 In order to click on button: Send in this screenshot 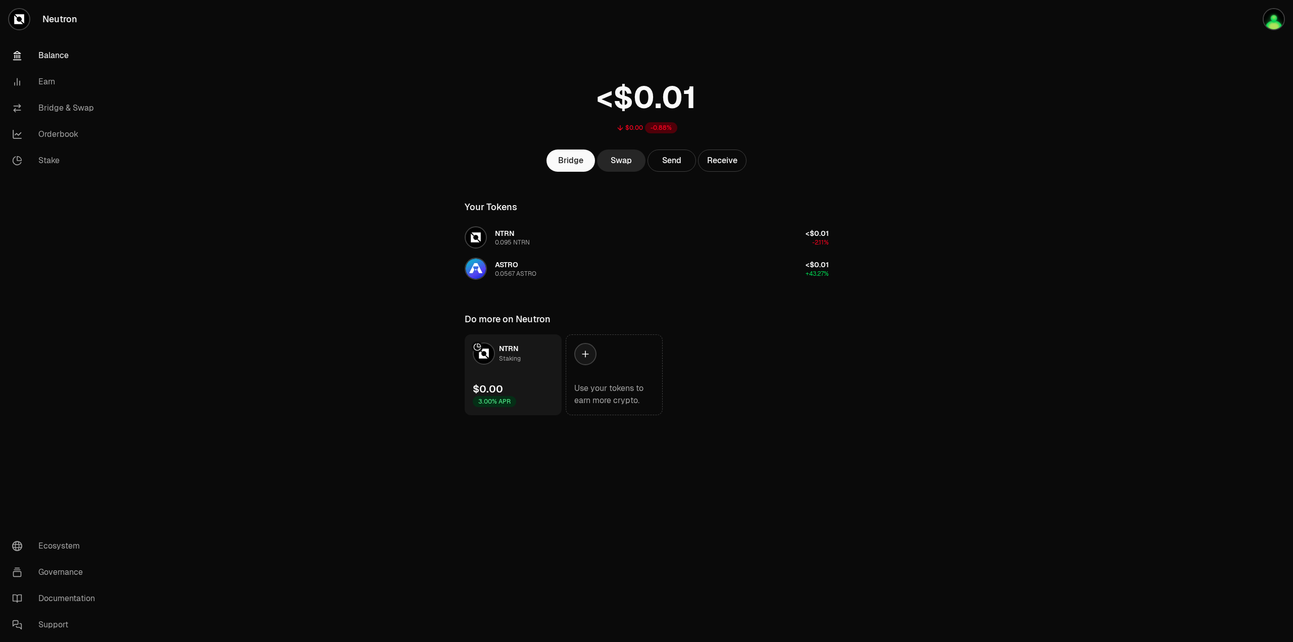, I will do `click(672, 161)`.